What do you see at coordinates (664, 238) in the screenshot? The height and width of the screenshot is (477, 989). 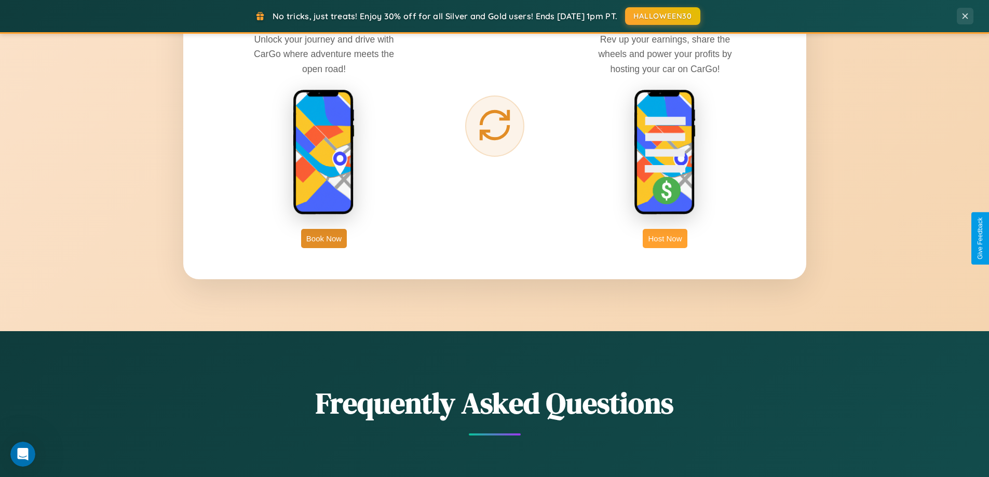 I see `button: Host Now` at bounding box center [664, 238].